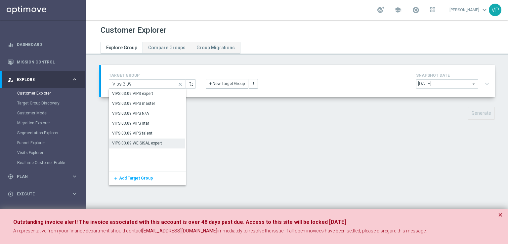  I want to click on i: close, so click(181, 84).